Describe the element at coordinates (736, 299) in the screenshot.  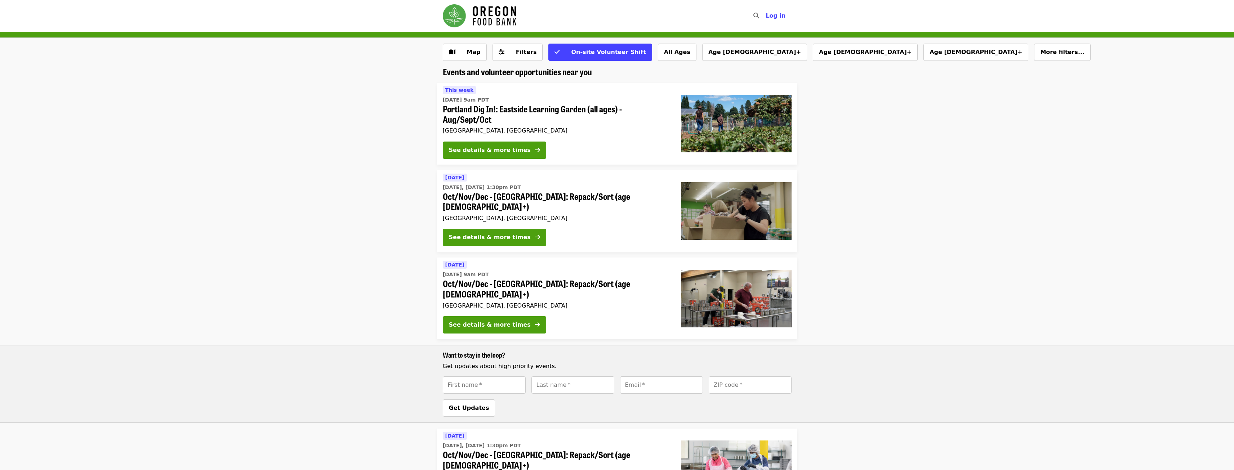
I see `img: Oct/Nov/Dec - Portland: Repack/Sort (age 16+) organized by Oregon Food Bank` at that location.